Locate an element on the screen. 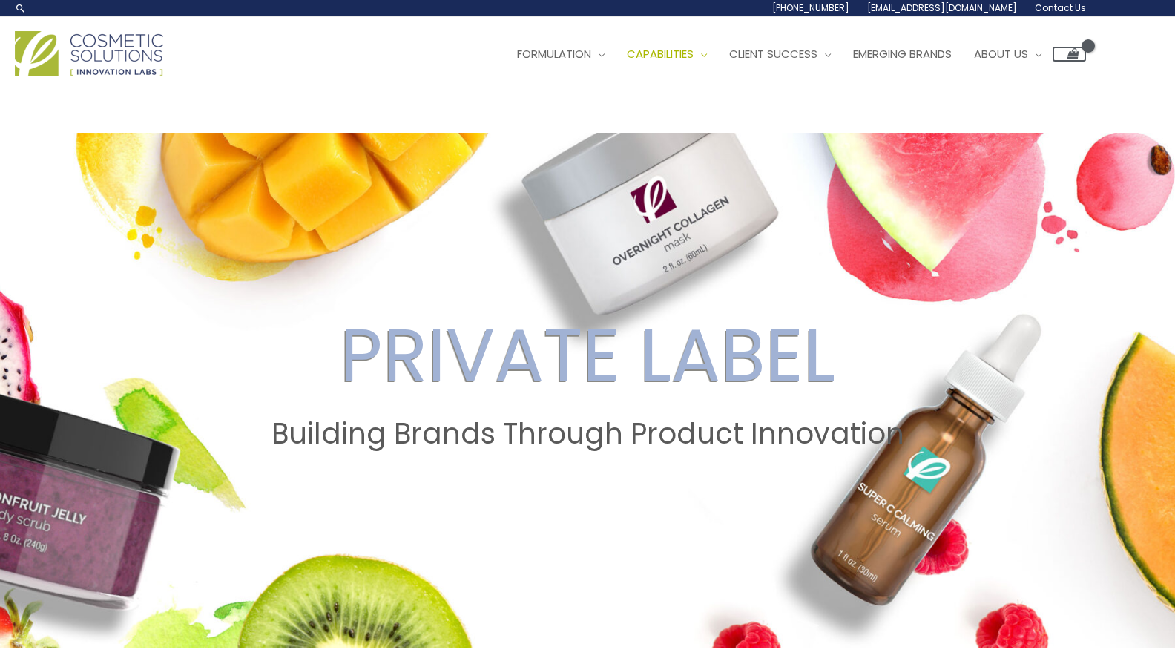 This screenshot has height=664, width=1175. a: Formulation is located at coordinates (561, 54).